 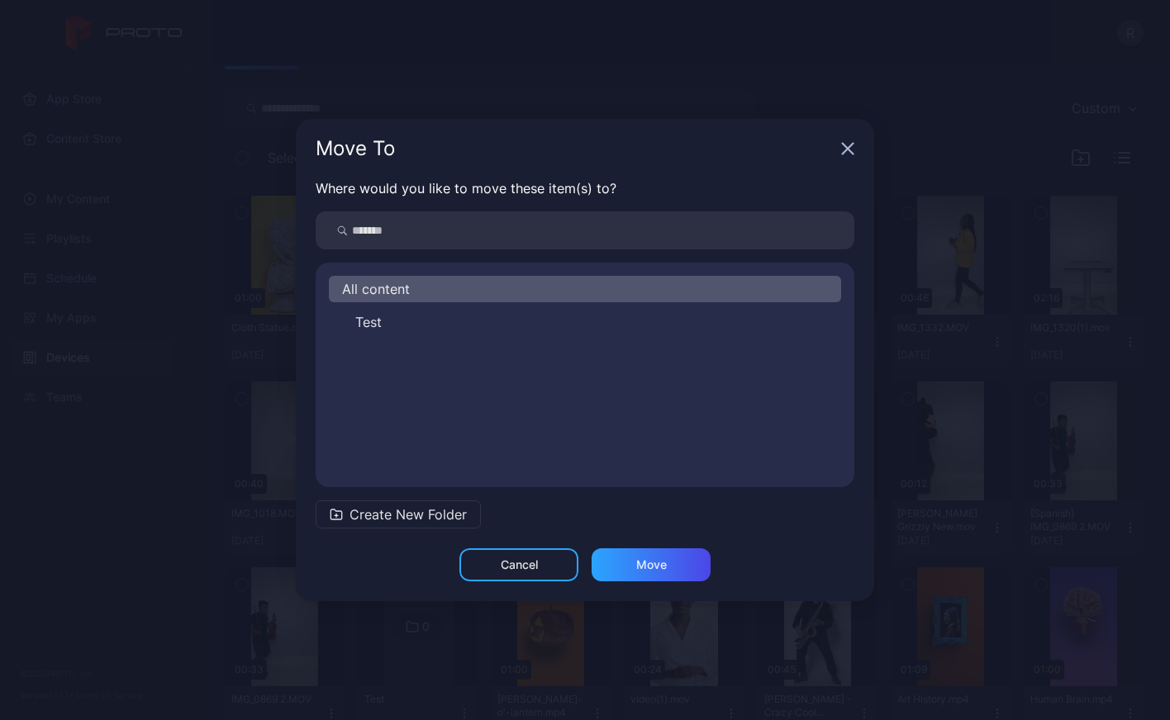 I want to click on button: Test, so click(x=585, y=322).